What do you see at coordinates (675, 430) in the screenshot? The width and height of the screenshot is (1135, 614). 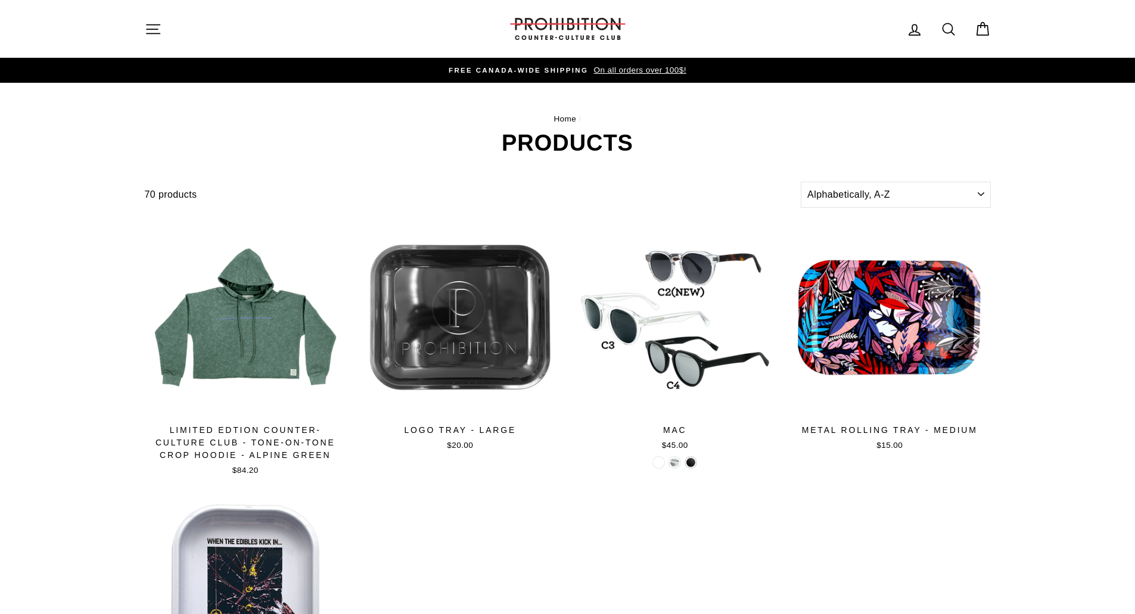 I see `div: MAC` at bounding box center [675, 430].